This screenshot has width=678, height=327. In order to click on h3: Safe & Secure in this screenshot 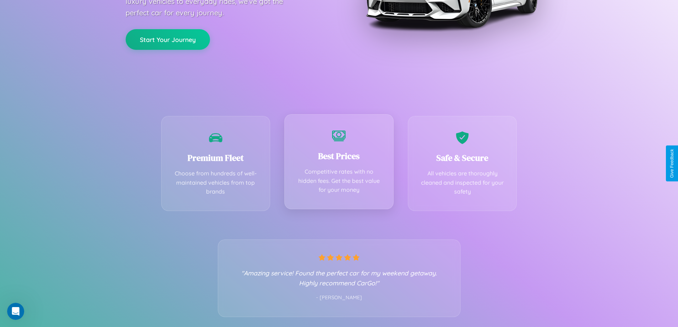, I will do `click(463, 158)`.